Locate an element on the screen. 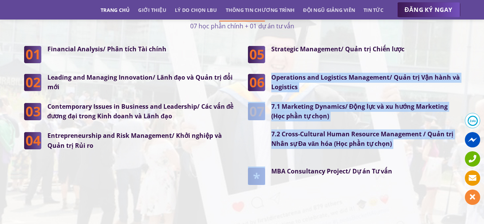  a: Lý do chọn LBU is located at coordinates (196, 10).